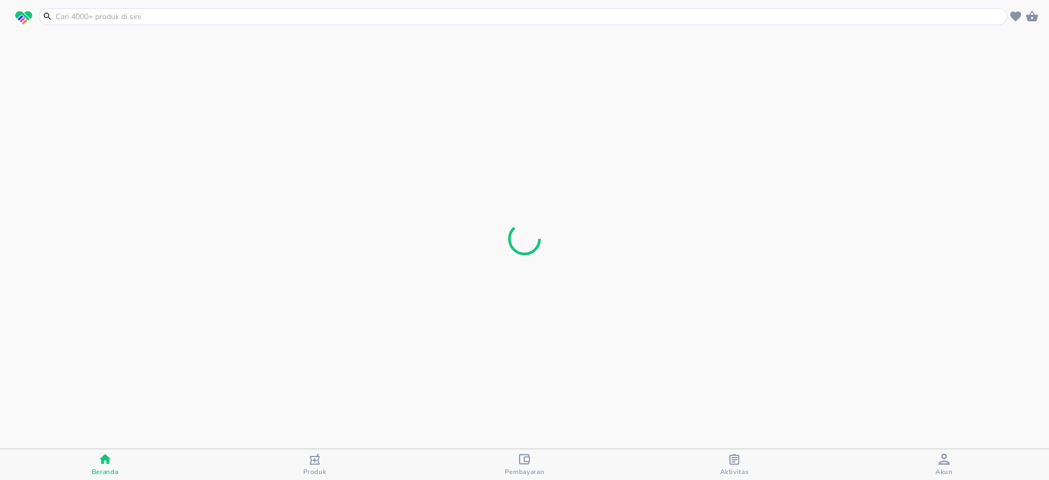 The height and width of the screenshot is (480, 1049). I want to click on img: logo_swiperx_s.bd005f3b.svg, so click(24, 18).